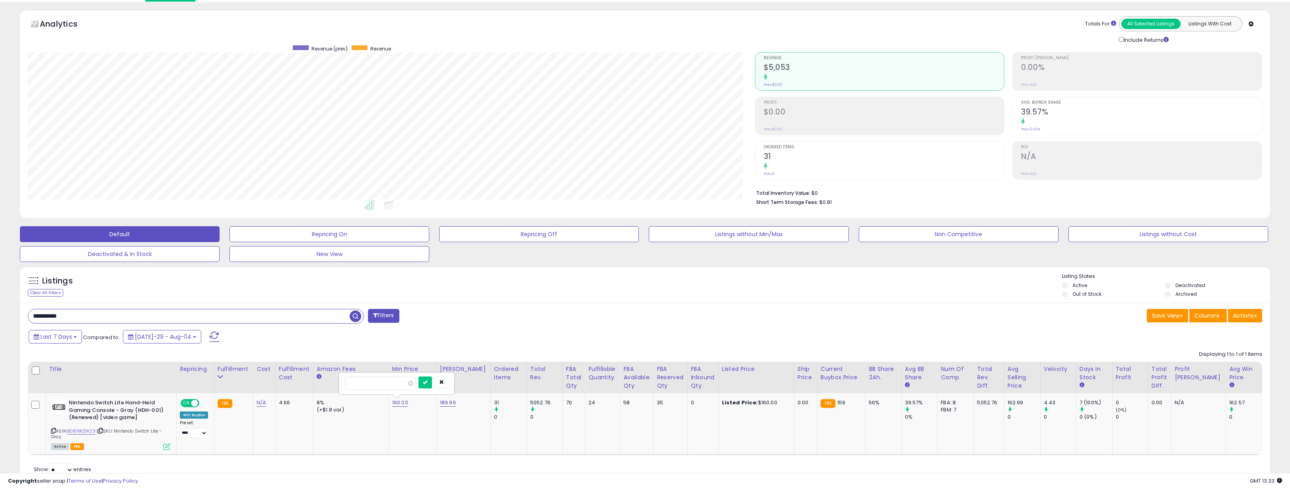 The width and height of the screenshot is (1290, 489). Describe the element at coordinates (1166, 276) in the screenshot. I see `p: Listing States:` at that location.